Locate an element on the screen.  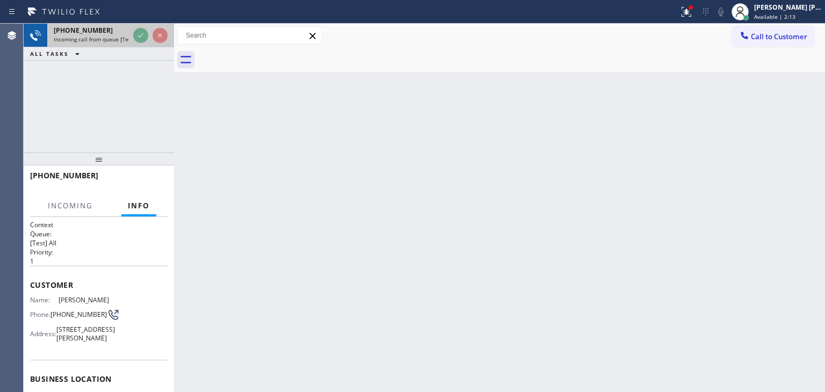
span: ALL TASKS is located at coordinates (49, 54).